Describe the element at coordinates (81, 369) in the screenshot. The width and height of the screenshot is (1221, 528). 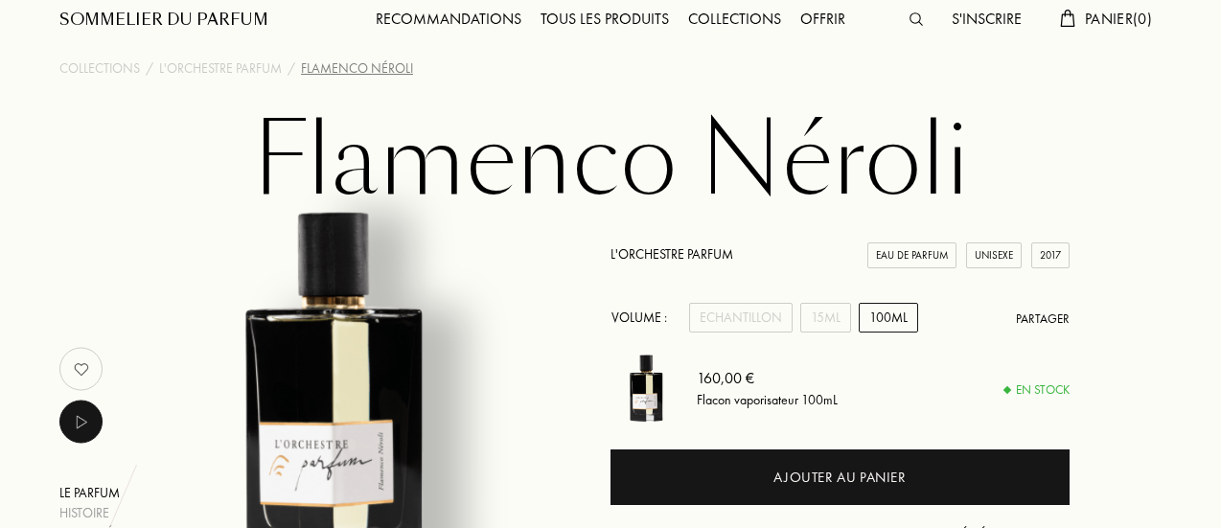
I see `img: no_like_p.png` at that location.